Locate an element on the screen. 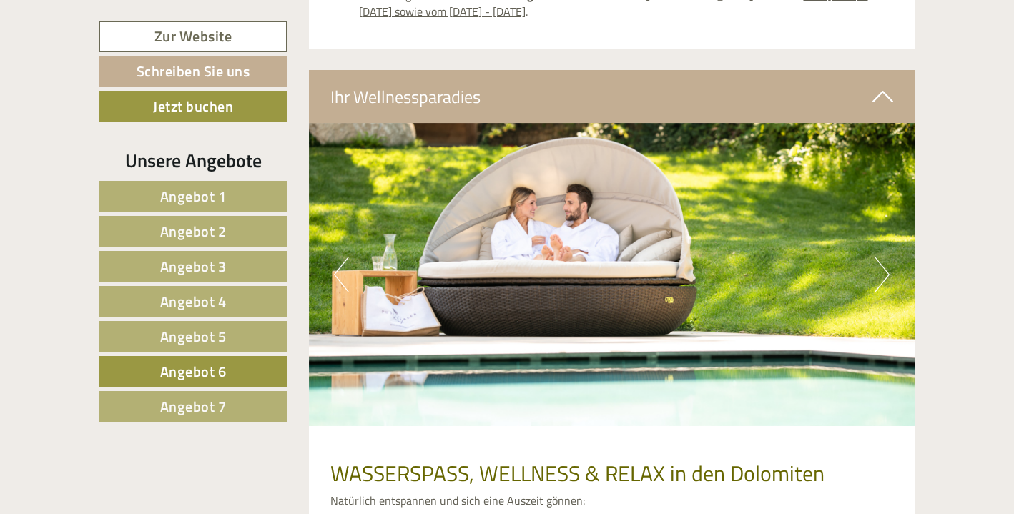 Image resolution: width=1014 pixels, height=514 pixels. span: Angebot 3 is located at coordinates (193, 266).